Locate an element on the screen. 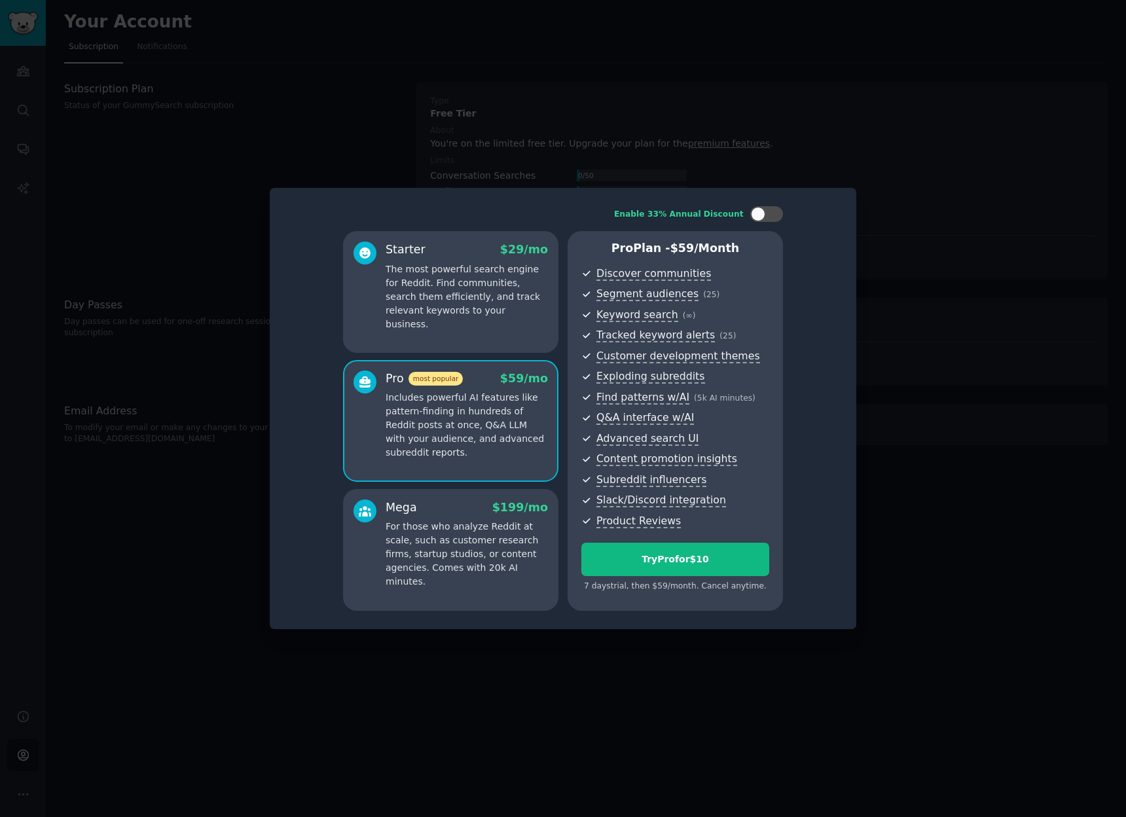  span: Q&A interface w/AI is located at coordinates (645, 418).